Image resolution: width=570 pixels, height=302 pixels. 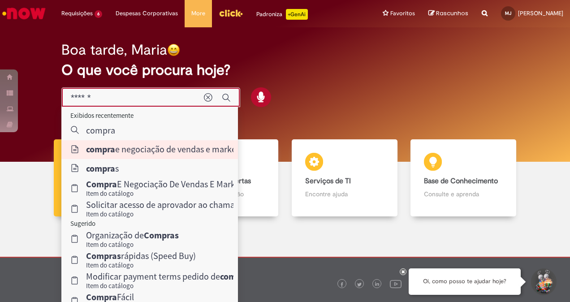 I want to click on div: Padroniza, so click(x=282, y=14).